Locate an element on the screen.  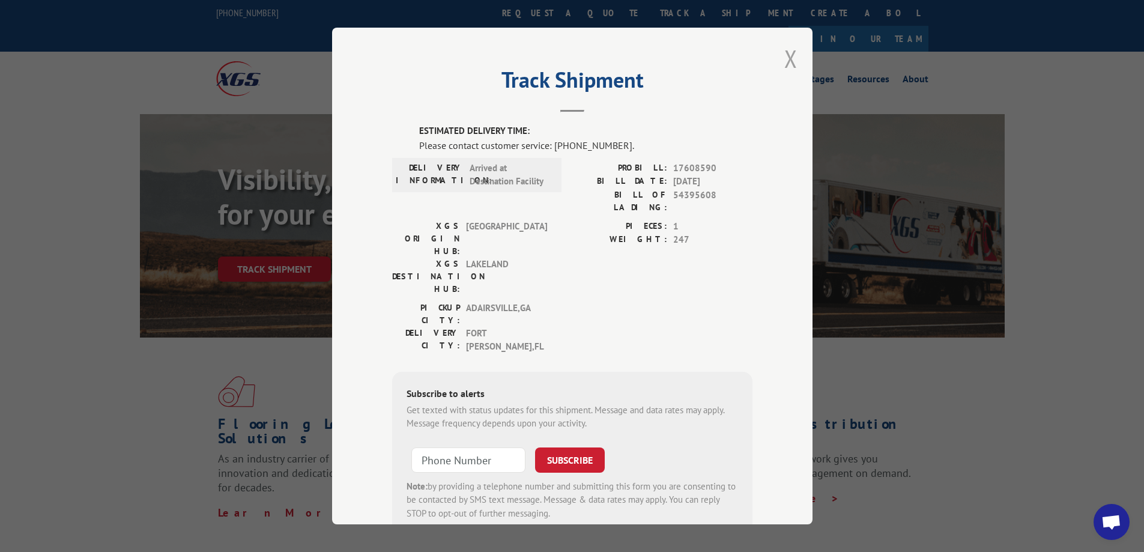
span: LAKELAND is located at coordinates (506, 276).